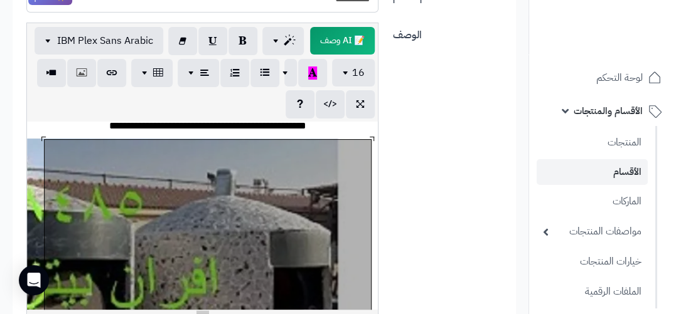  Describe the element at coordinates (592, 231) in the screenshot. I see `a: مواصفات المنتجات` at that location.